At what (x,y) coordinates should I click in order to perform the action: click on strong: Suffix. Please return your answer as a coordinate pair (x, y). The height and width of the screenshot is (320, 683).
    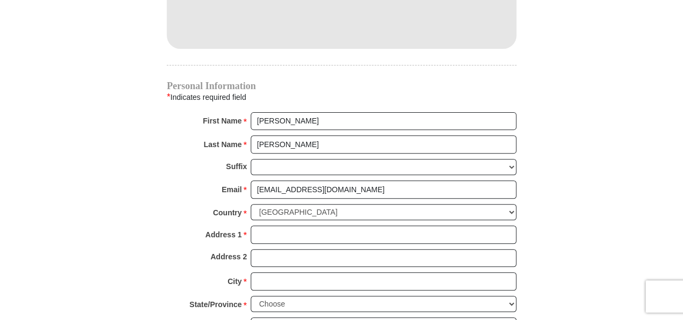
    Looking at the image, I should click on (236, 167).